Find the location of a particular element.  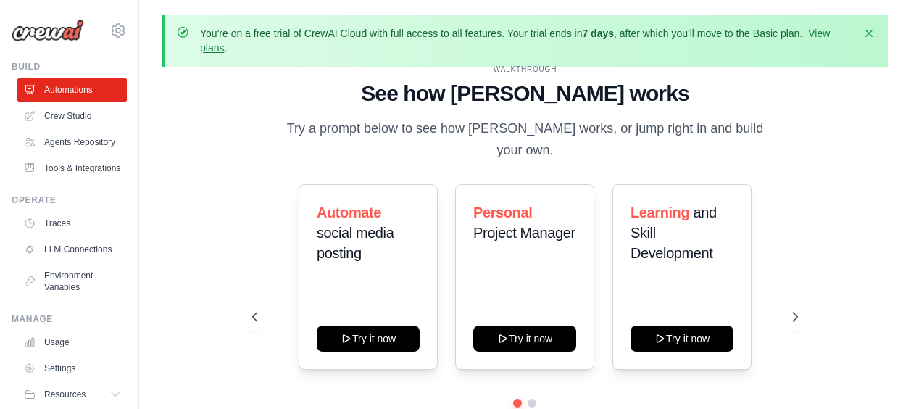

a: Crew Studio is located at coordinates (72, 116).